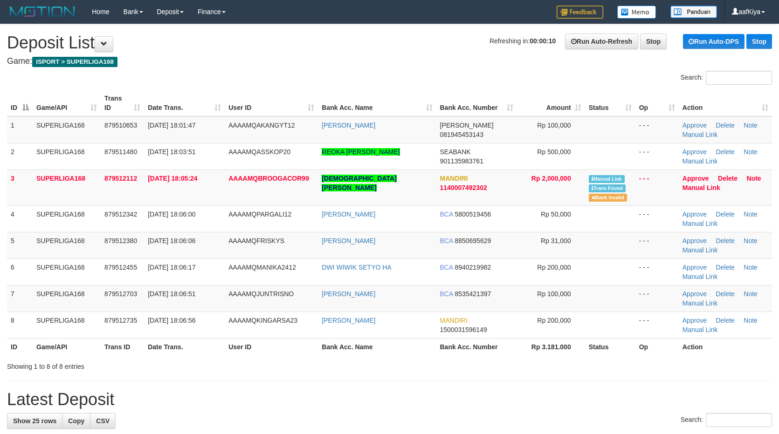  I want to click on th: Game/API, so click(67, 347).